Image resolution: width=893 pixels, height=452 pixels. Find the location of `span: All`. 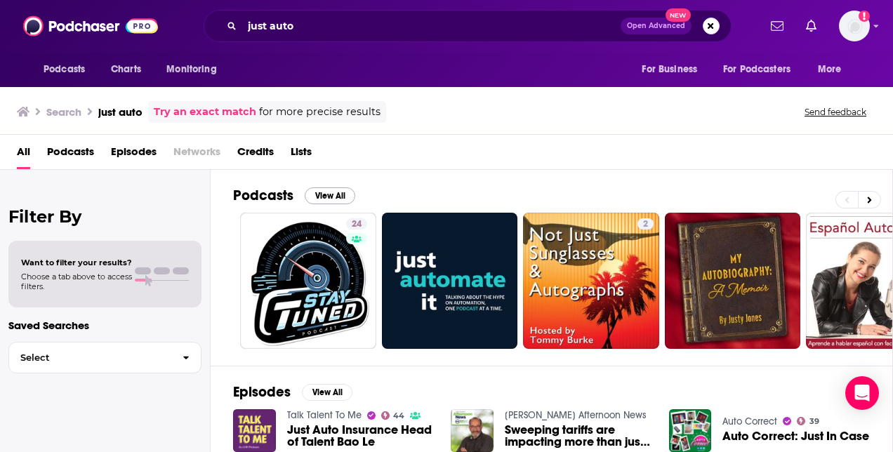

span: All is located at coordinates (23, 154).